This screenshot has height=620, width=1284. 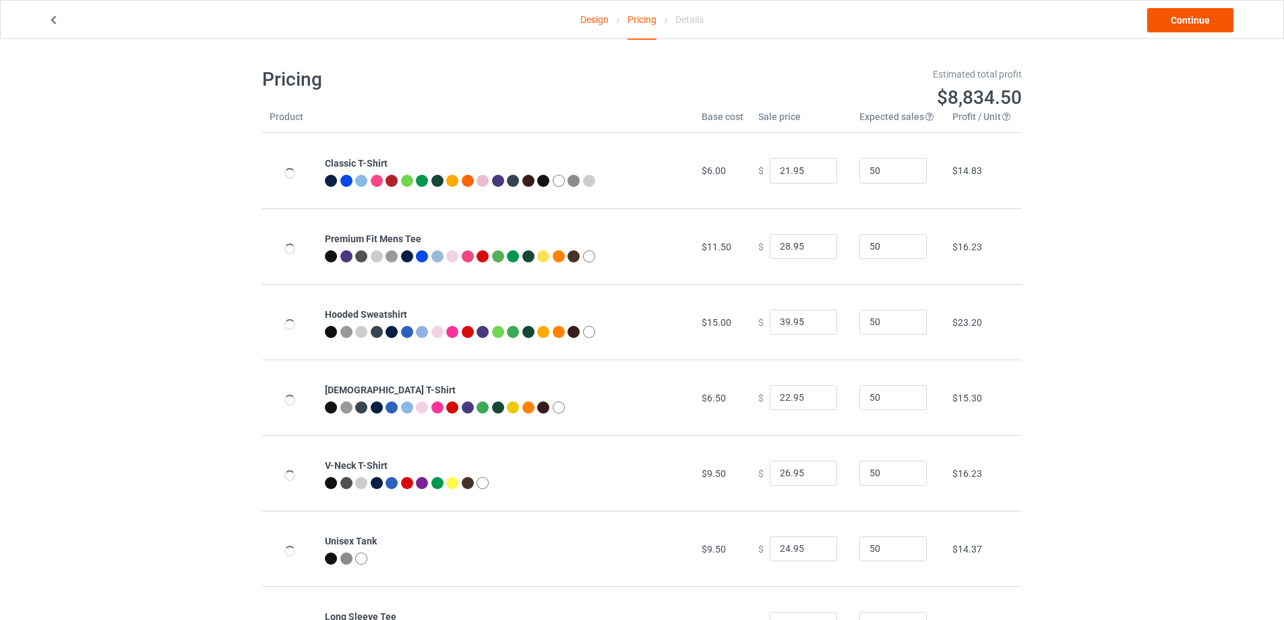 I want to click on span: $15.00, so click(x=717, y=322).